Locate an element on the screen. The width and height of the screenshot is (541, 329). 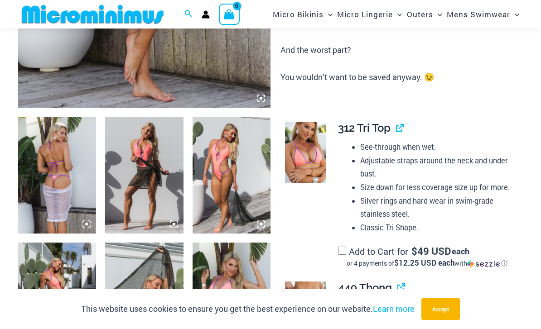
li: Size down for less coverage size up for more. is located at coordinates (438, 188).